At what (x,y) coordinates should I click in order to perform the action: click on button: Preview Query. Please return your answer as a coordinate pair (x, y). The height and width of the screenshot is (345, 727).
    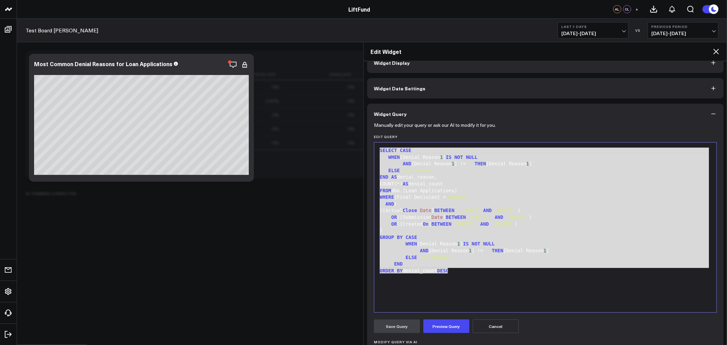
    Looking at the image, I should click on (446, 326).